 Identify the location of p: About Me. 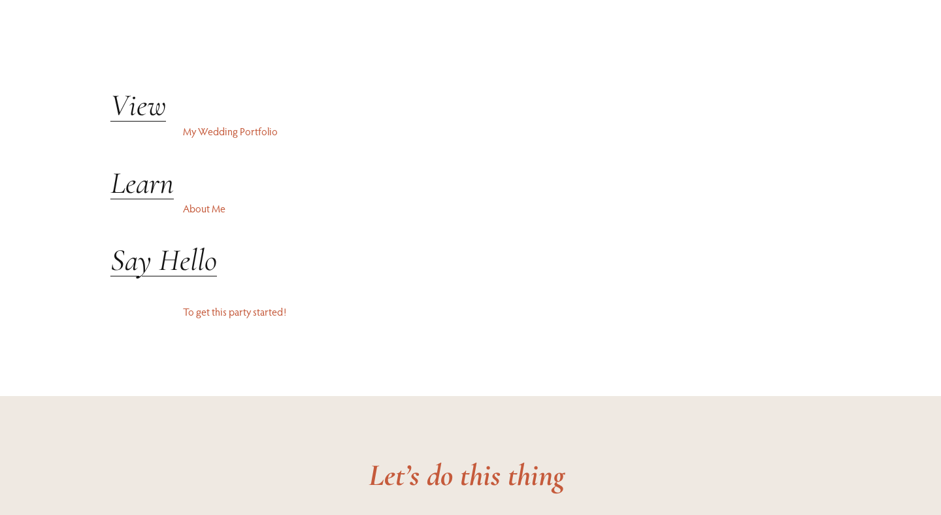
(325, 209).